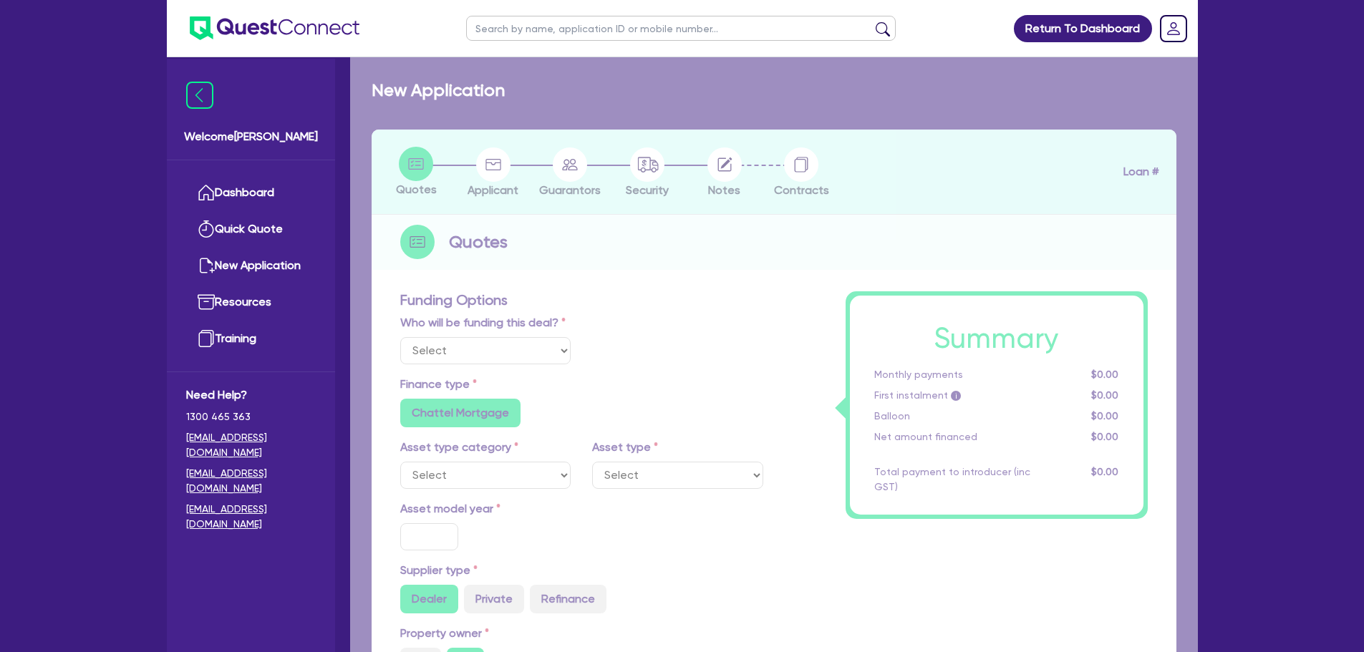 This screenshot has width=1364, height=652. What do you see at coordinates (251, 395) in the screenshot?
I see `span: Need Help?` at bounding box center [251, 395].